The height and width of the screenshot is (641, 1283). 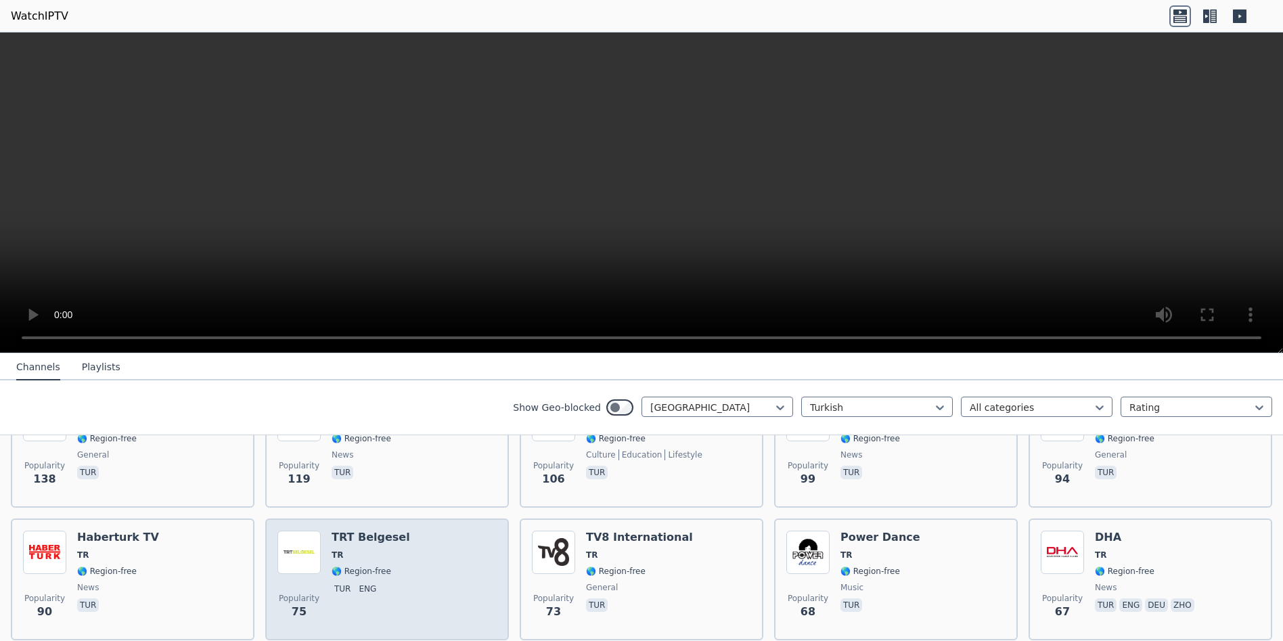 What do you see at coordinates (44, 479) in the screenshot?
I see `span: 138` at bounding box center [44, 479].